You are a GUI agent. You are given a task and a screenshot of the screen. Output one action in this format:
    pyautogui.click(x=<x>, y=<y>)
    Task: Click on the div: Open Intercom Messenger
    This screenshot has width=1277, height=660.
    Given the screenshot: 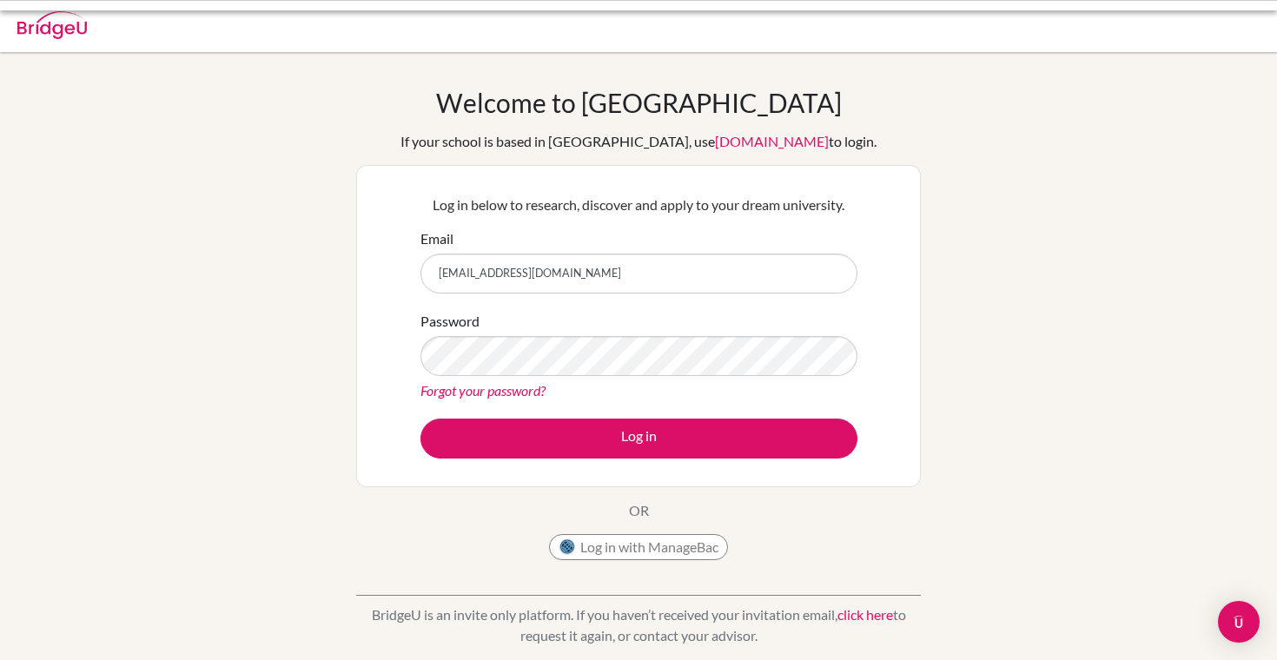 What is the action you would take?
    pyautogui.click(x=1239, y=622)
    